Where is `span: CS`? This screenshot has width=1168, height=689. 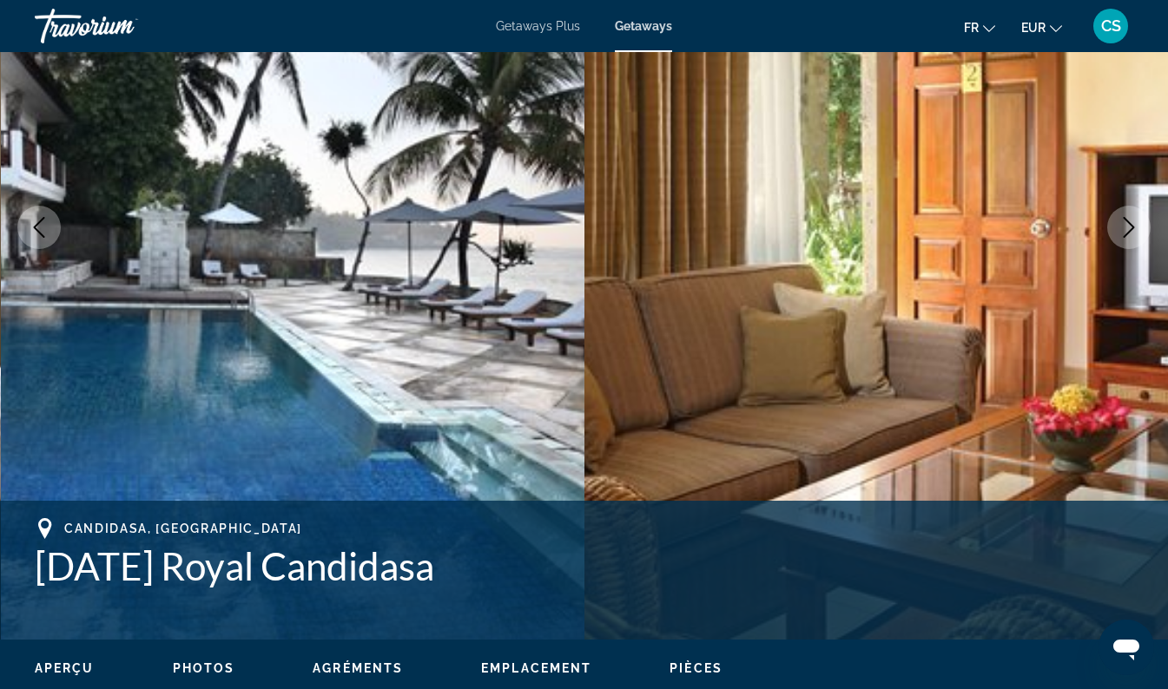
span: CS is located at coordinates (1110, 26).